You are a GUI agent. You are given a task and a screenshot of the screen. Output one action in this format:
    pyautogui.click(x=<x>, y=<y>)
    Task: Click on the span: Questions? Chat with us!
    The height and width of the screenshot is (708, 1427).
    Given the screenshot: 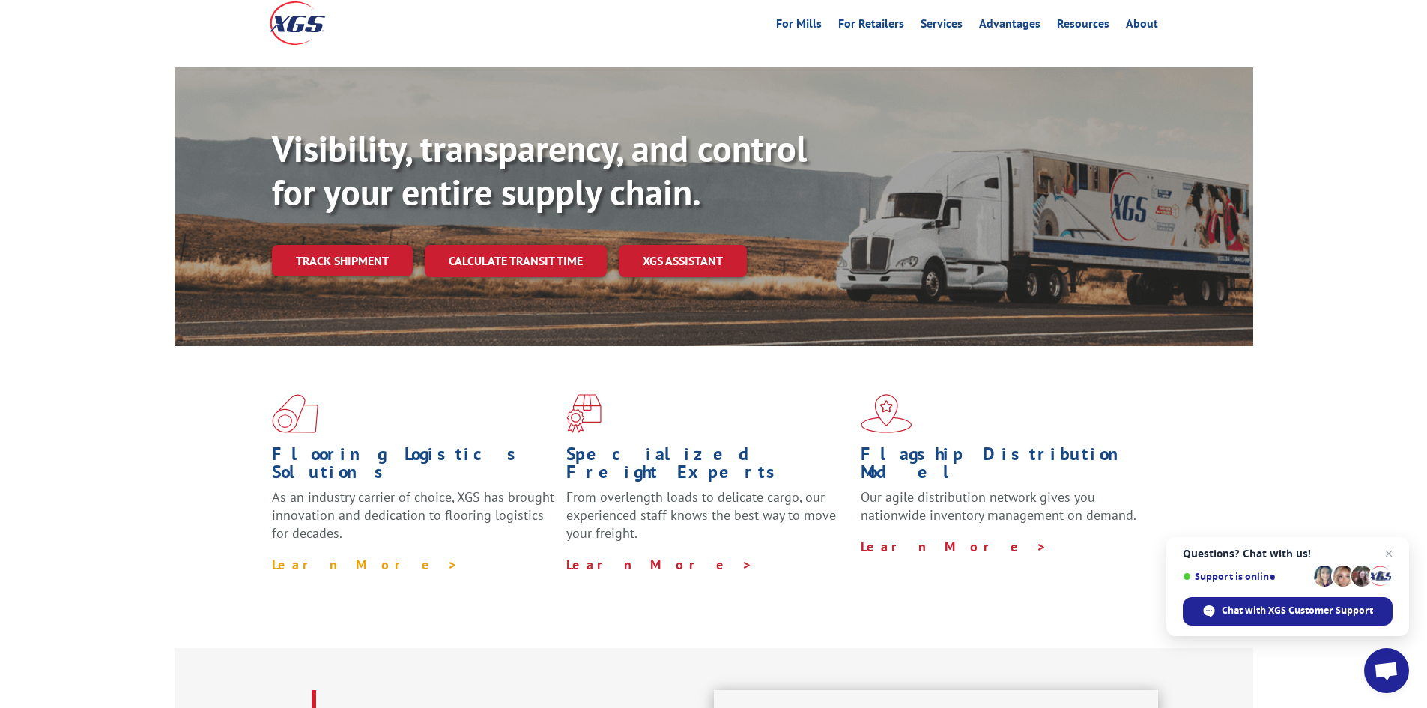 What is the action you would take?
    pyautogui.click(x=1288, y=554)
    